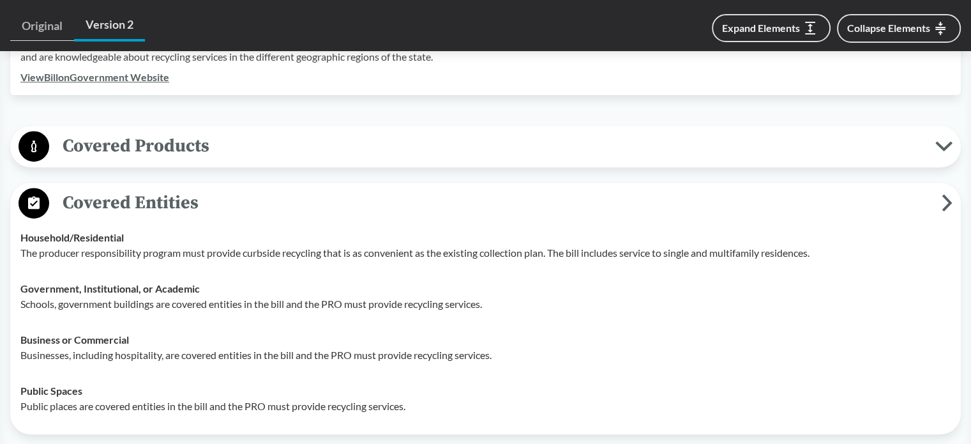 The image size is (971, 444). Describe the element at coordinates (51, 390) in the screenshot. I see `strong: Public Spaces` at that location.